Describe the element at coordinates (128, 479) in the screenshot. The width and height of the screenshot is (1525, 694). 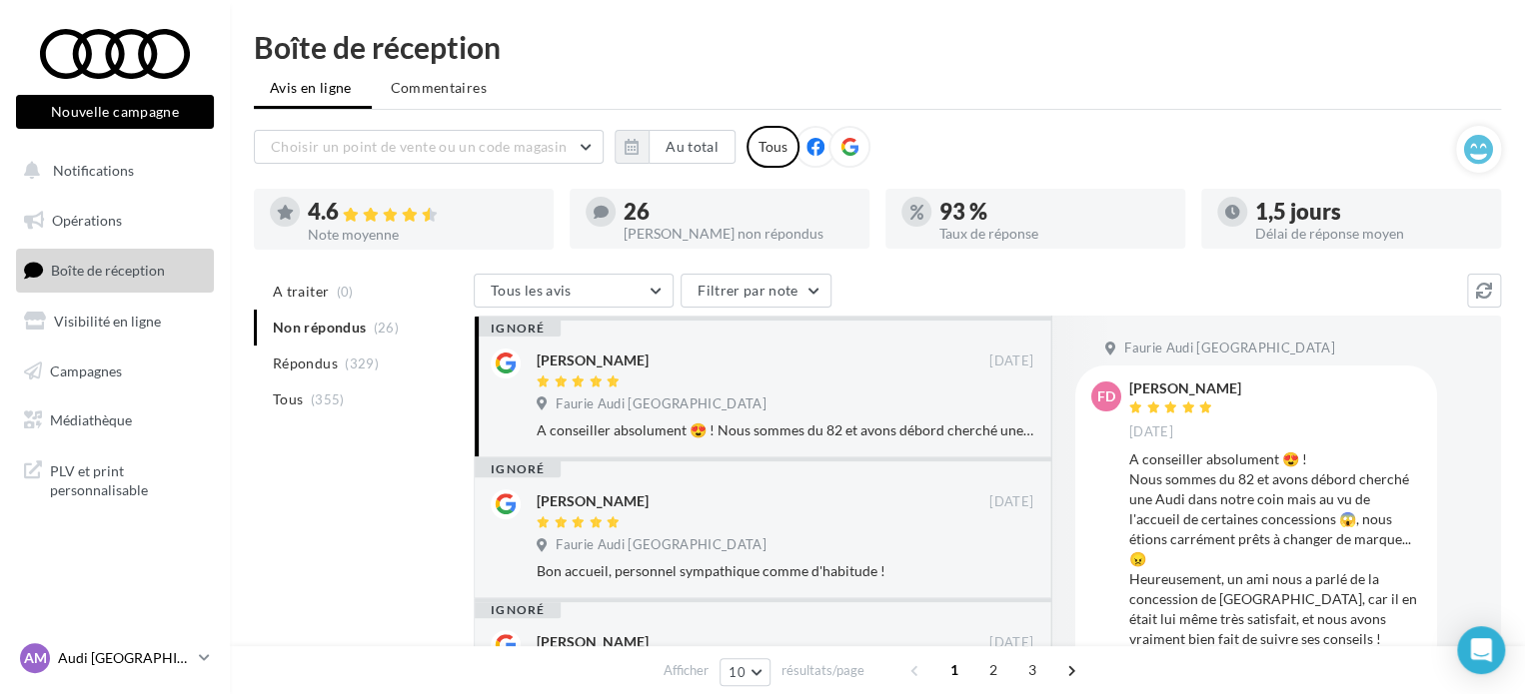
I see `span: PLV et print personnalisable` at that location.